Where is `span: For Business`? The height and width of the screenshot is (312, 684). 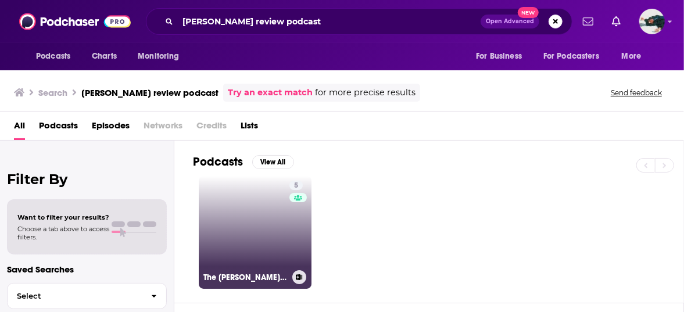 span: For Business is located at coordinates (498, 56).